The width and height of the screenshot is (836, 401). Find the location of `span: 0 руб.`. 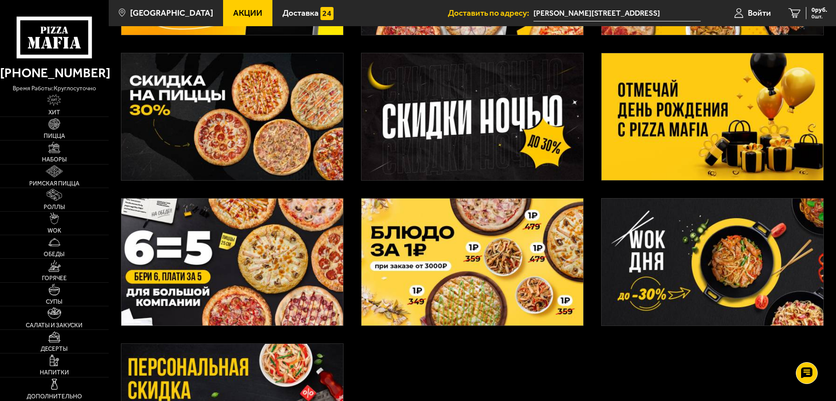

span: 0 руб. is located at coordinates (819, 10).